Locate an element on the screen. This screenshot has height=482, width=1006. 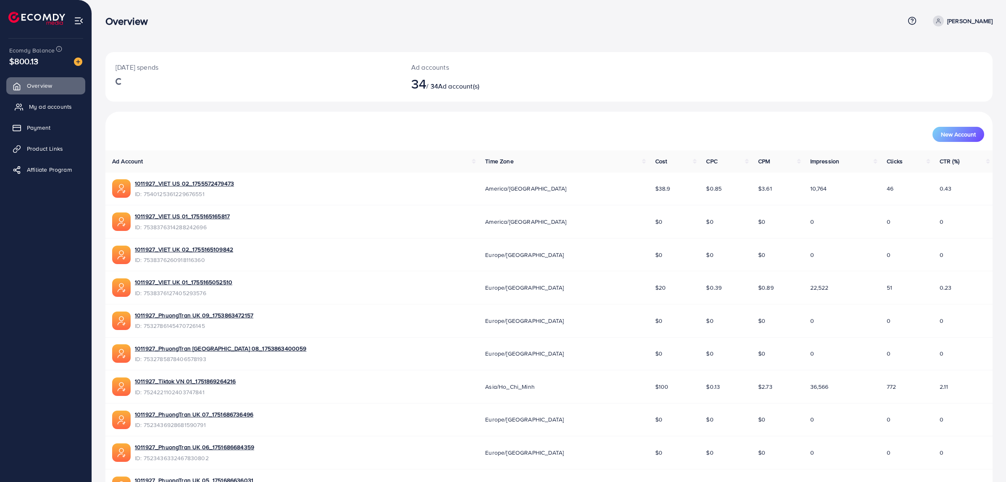
a: 1011927_PhuongTran UK 09_1753863472157 is located at coordinates (194, 316).